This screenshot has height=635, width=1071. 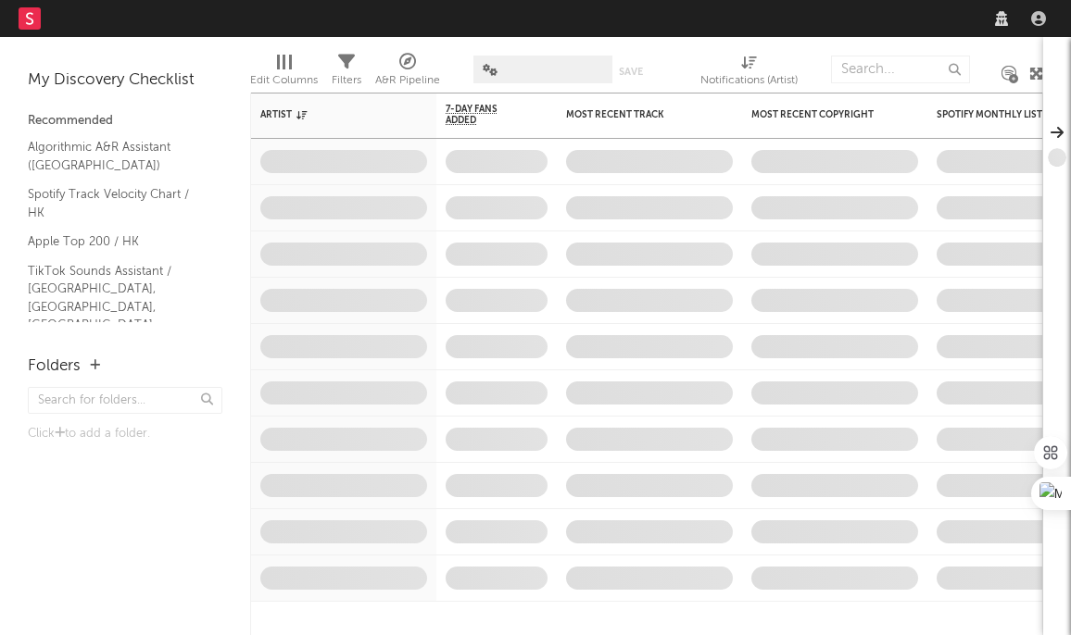 I want to click on div: Recommended, so click(x=125, y=121).